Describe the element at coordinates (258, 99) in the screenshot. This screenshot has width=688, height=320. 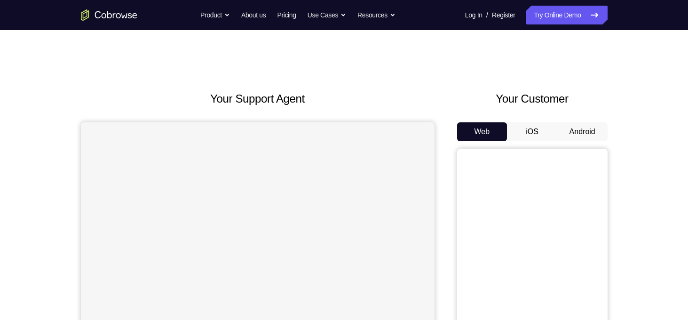
I see `h2: Your Support Agent` at that location.